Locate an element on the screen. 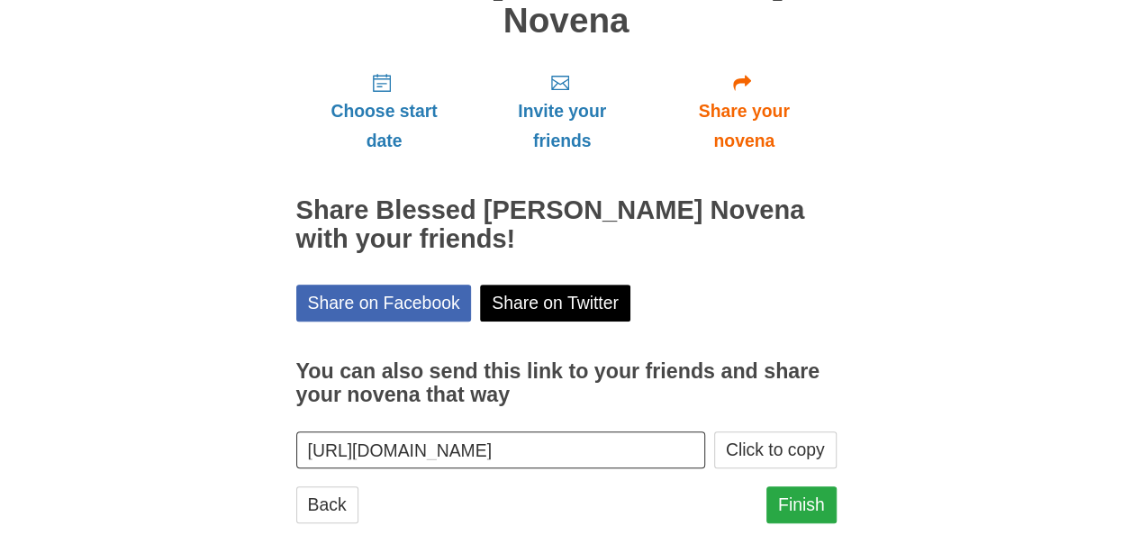 The height and width of the screenshot is (535, 1132). a: Share on Facebook is located at coordinates (384, 303).